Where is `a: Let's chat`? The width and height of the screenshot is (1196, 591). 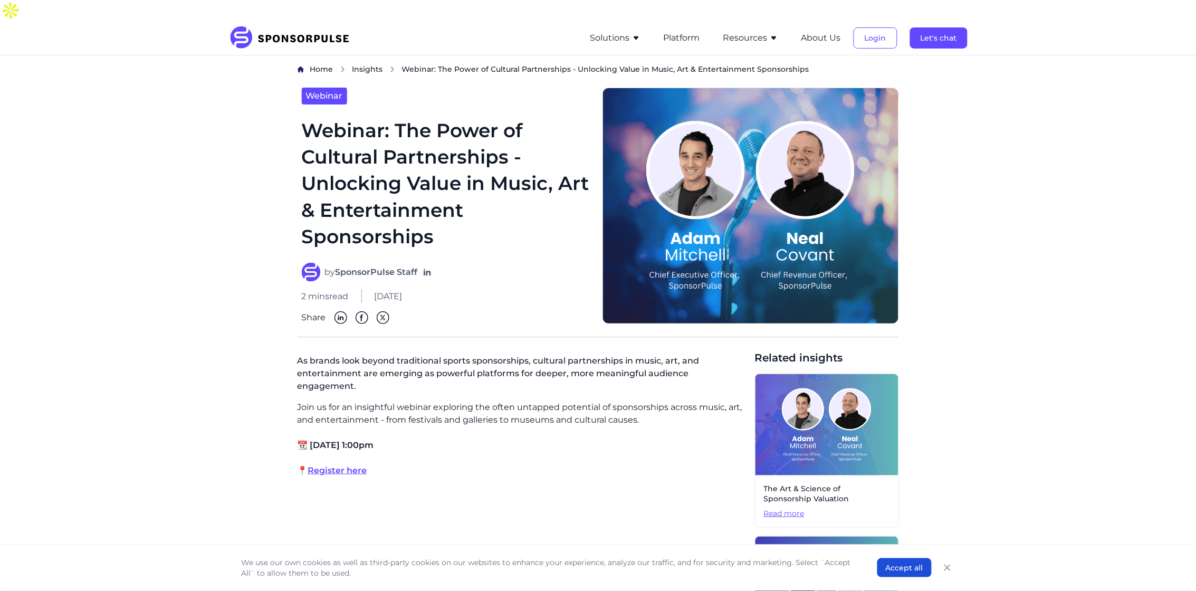 a: Let's chat is located at coordinates (938, 38).